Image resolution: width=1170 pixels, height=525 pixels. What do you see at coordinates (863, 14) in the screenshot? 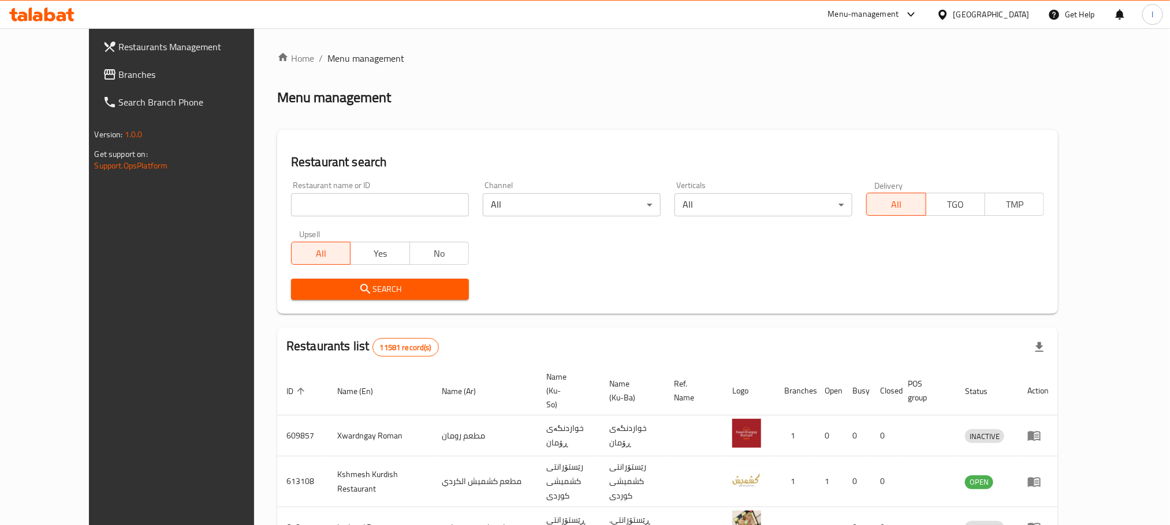
I see `div: Menu-management` at bounding box center [863, 14].